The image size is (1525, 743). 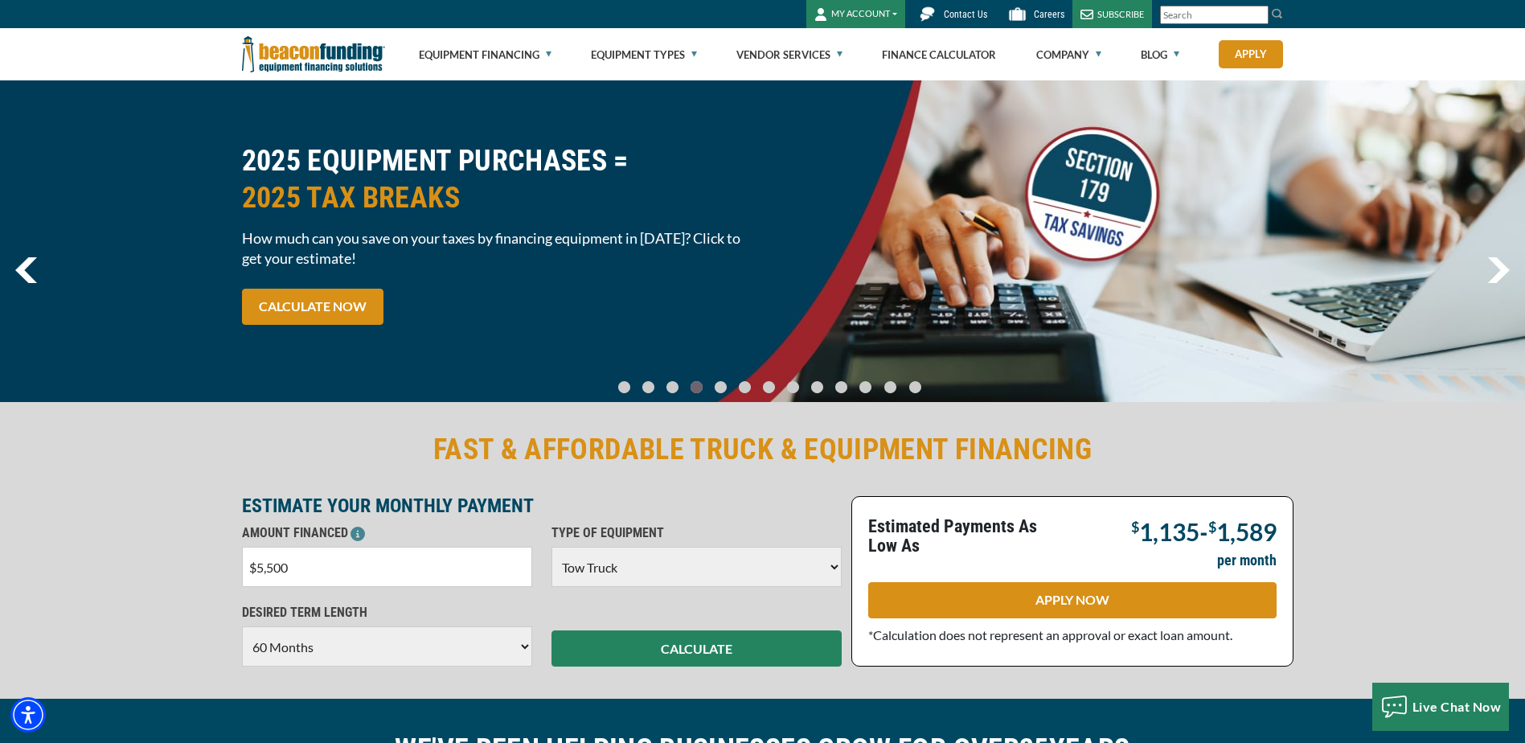 What do you see at coordinates (1160, 55) in the screenshot?
I see `a: Blog` at bounding box center [1160, 55].